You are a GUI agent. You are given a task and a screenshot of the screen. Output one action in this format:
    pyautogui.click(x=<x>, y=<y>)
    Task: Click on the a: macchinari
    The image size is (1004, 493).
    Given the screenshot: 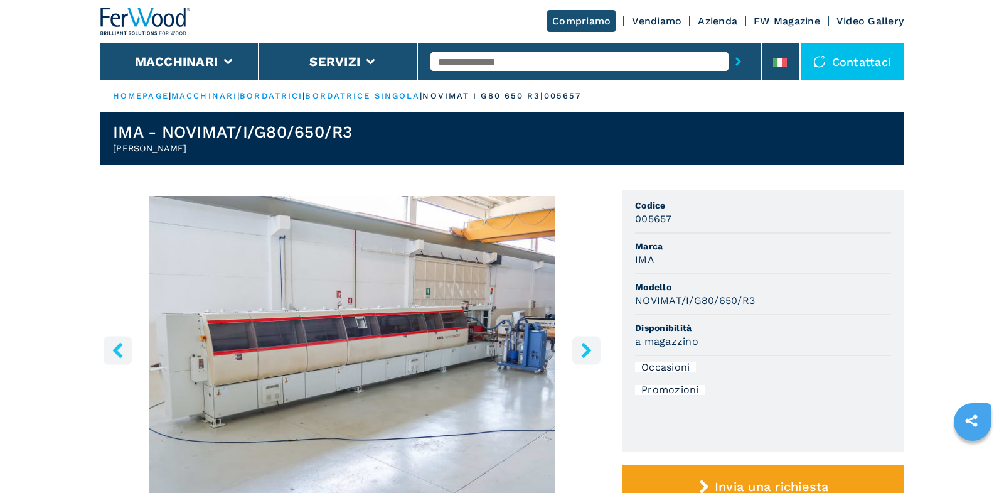 What is the action you would take?
    pyautogui.click(x=204, y=95)
    